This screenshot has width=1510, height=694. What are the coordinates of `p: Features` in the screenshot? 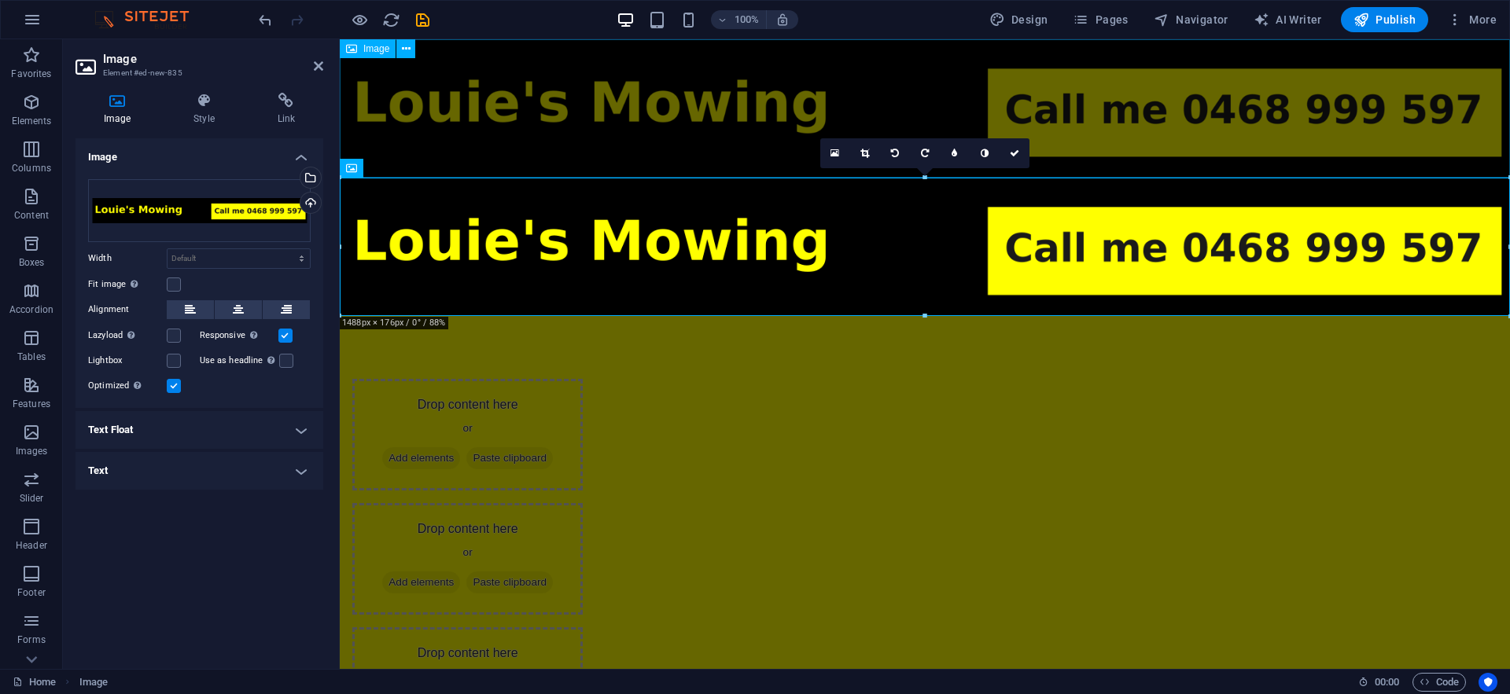 It's located at (31, 404).